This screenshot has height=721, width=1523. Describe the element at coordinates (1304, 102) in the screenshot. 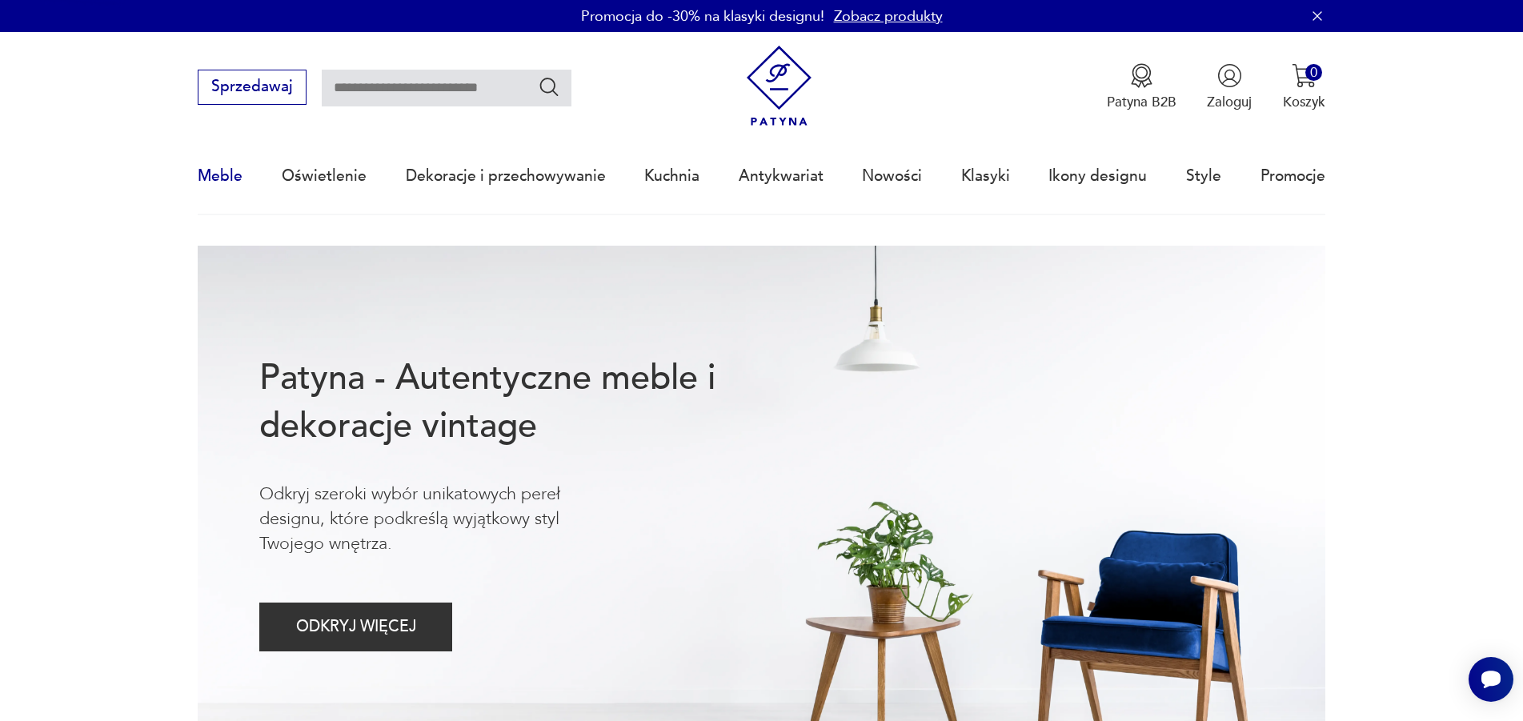

I see `p: Koszyk` at that location.